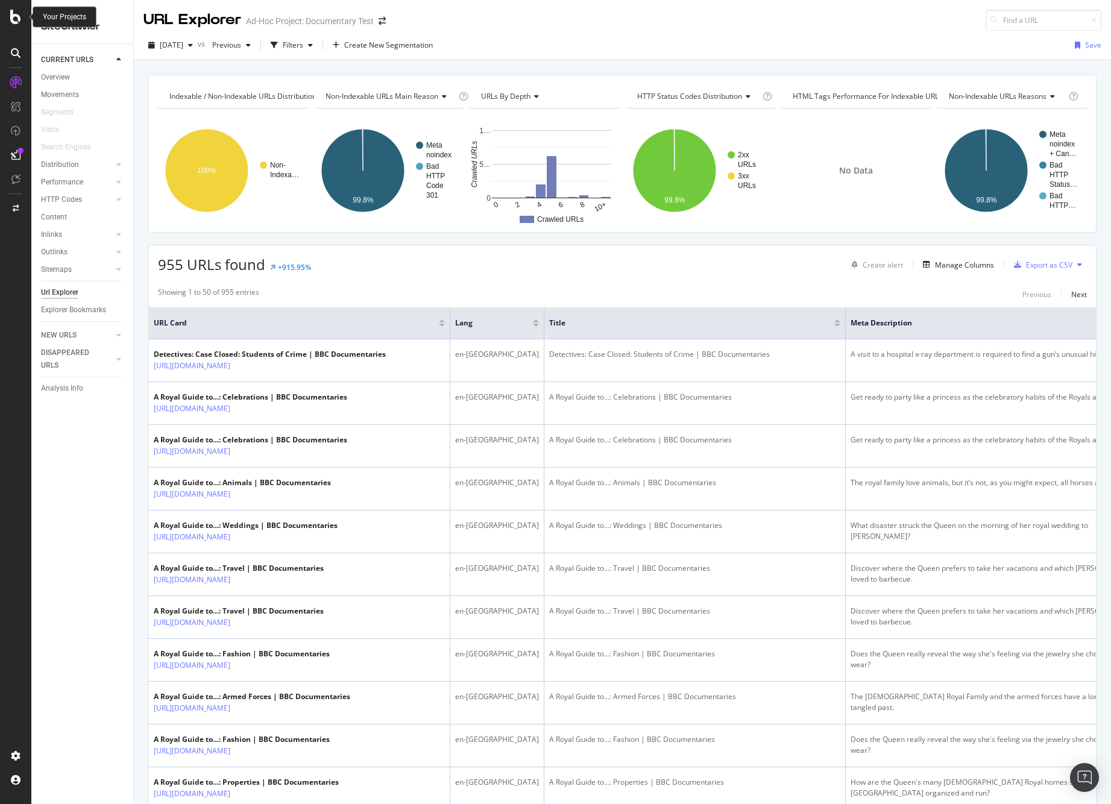 The image size is (1111, 804). Describe the element at coordinates (57, 112) in the screenshot. I see `div: Segments` at that location.